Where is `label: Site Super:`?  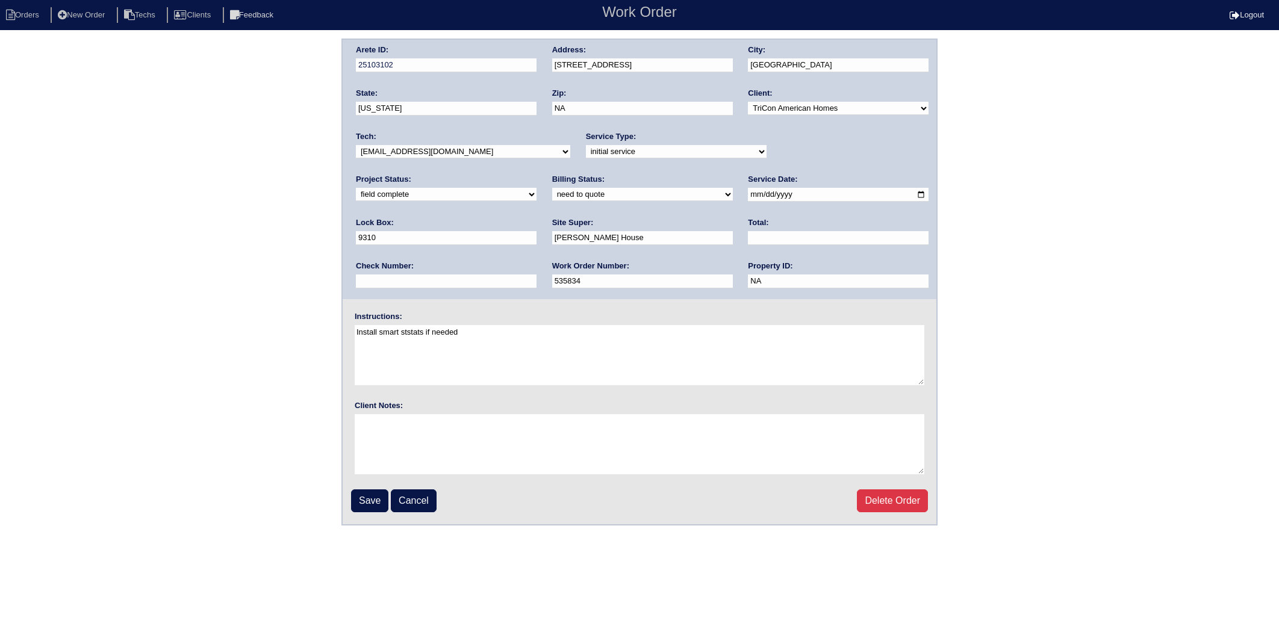
label: Site Super: is located at coordinates (573, 223).